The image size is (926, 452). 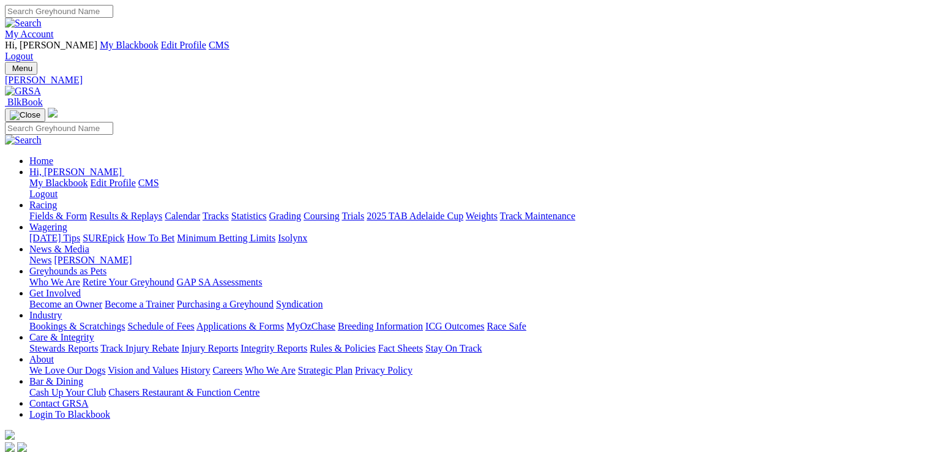 I want to click on img: twitter.svg, so click(x=22, y=447).